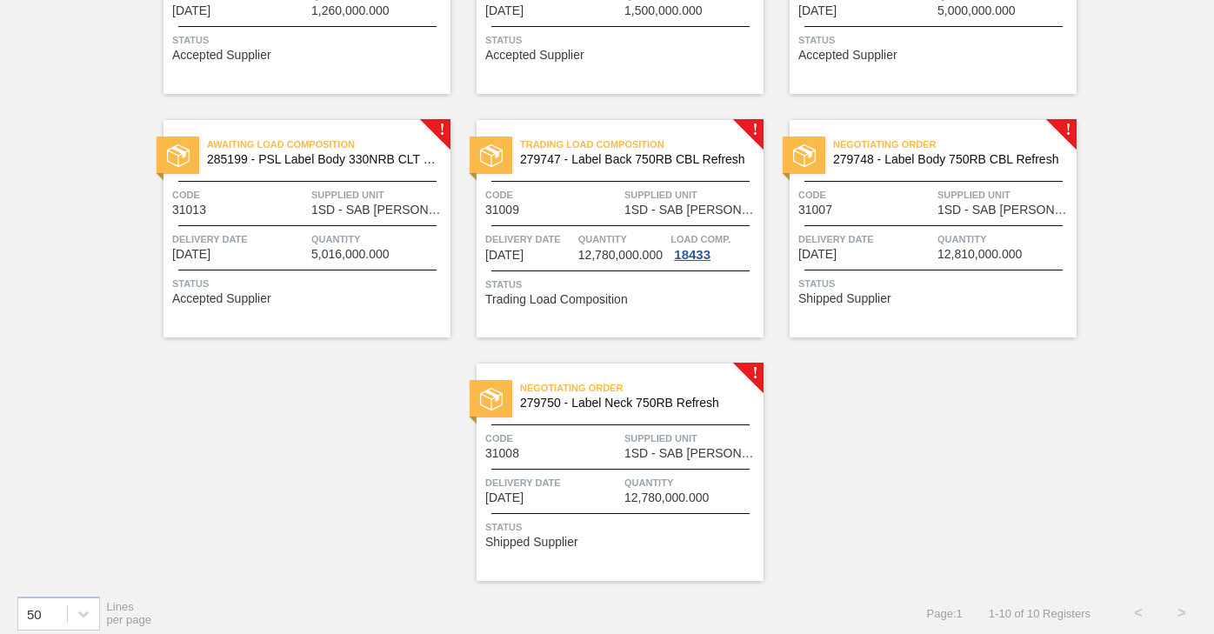 The width and height of the screenshot is (1214, 634). Describe the element at coordinates (329, 144) in the screenshot. I see `span: Awaiting Load Composition` at that location.